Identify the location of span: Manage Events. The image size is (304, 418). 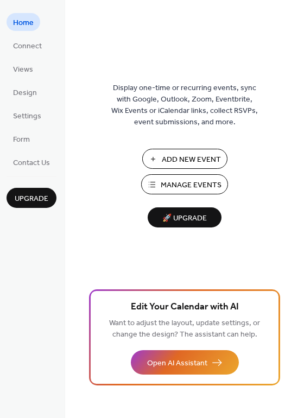
(191, 185).